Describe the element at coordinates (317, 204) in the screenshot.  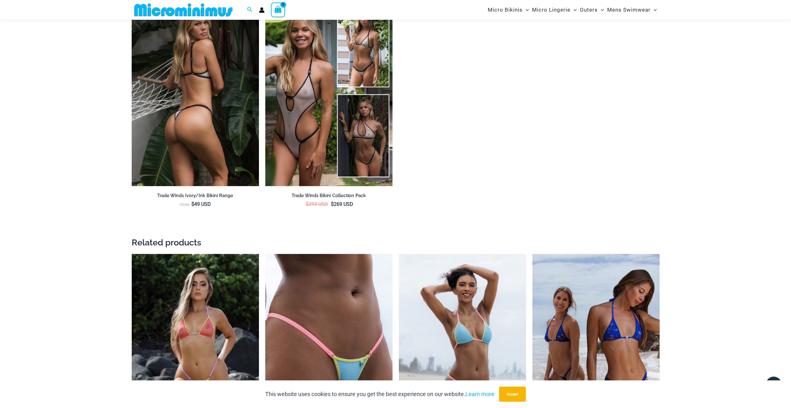
I see `bdi: 293 USD` at that location.